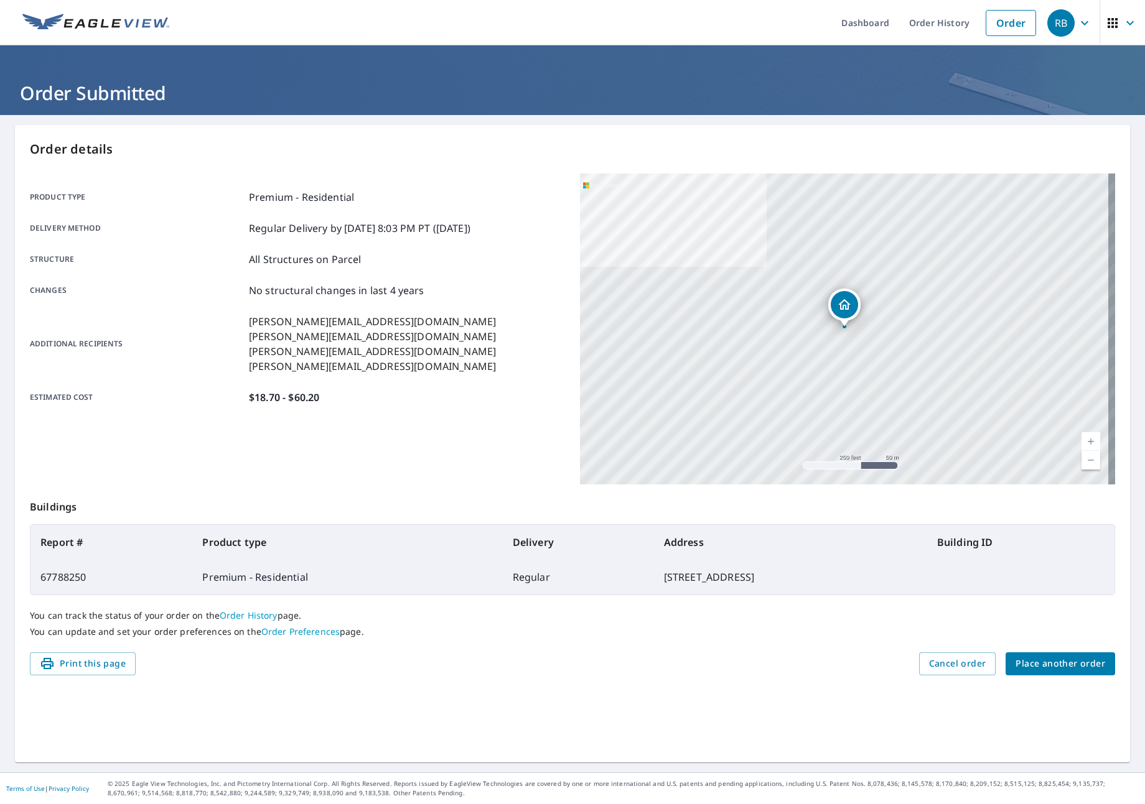 The width and height of the screenshot is (1145, 804). What do you see at coordinates (1090, 442) in the screenshot?
I see `a: Current Level 17, Zoom In` at bounding box center [1090, 442].